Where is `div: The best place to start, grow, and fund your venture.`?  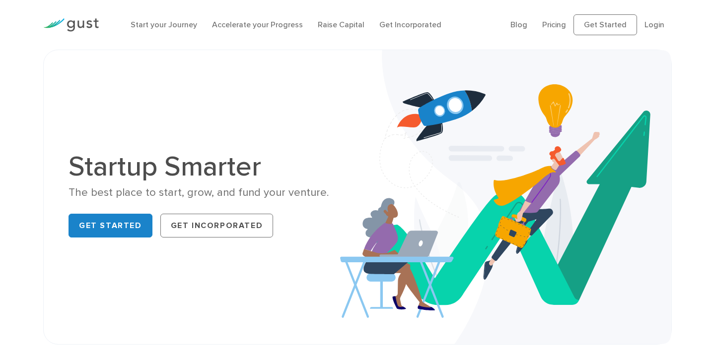 div: The best place to start, grow, and fund your venture. is located at coordinates (209, 193).